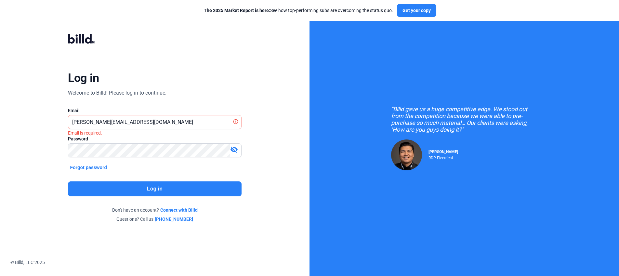 This screenshot has width=619, height=276. Describe the element at coordinates (83, 78) in the screenshot. I see `div: Log in` at that location.